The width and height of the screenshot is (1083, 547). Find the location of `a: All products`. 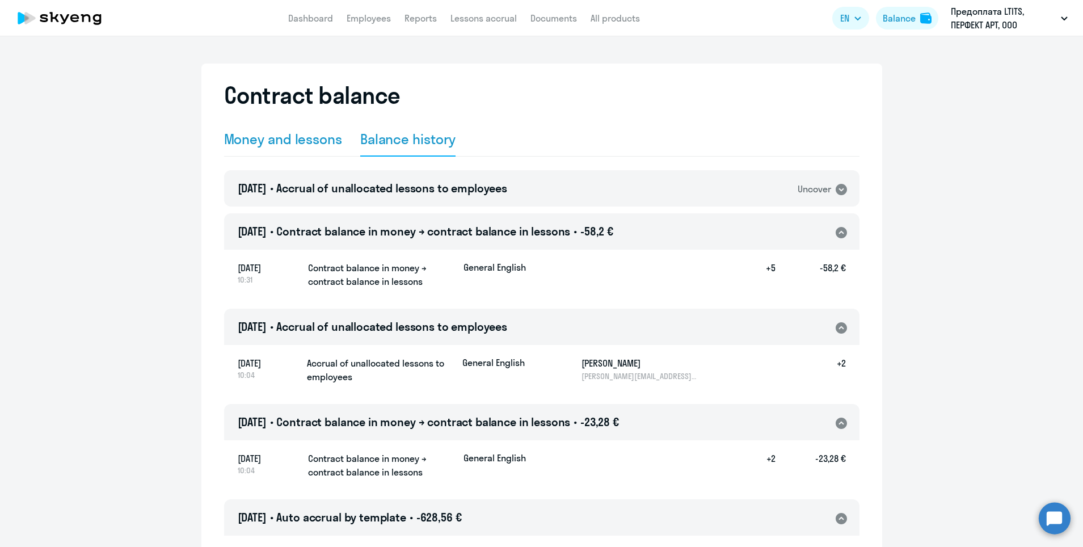

a: All products is located at coordinates (615, 18).